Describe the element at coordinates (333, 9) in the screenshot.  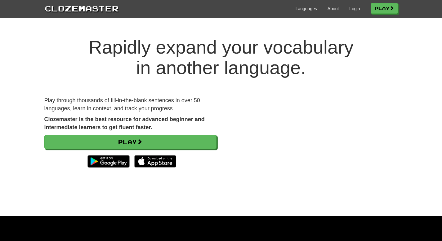
I see `a: About` at that location.